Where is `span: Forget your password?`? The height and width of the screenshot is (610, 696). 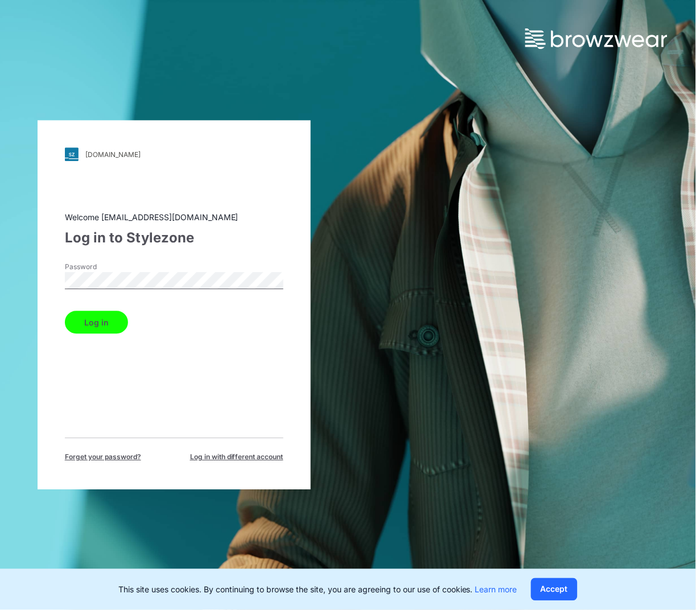
span: Forget your password? is located at coordinates (103, 457).